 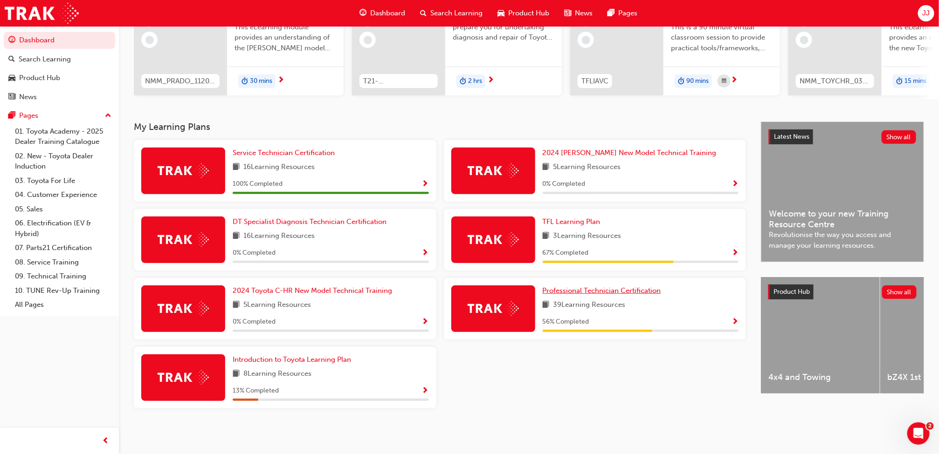 What do you see at coordinates (63, 262) in the screenshot?
I see `a: 08. Service Training` at bounding box center [63, 262].